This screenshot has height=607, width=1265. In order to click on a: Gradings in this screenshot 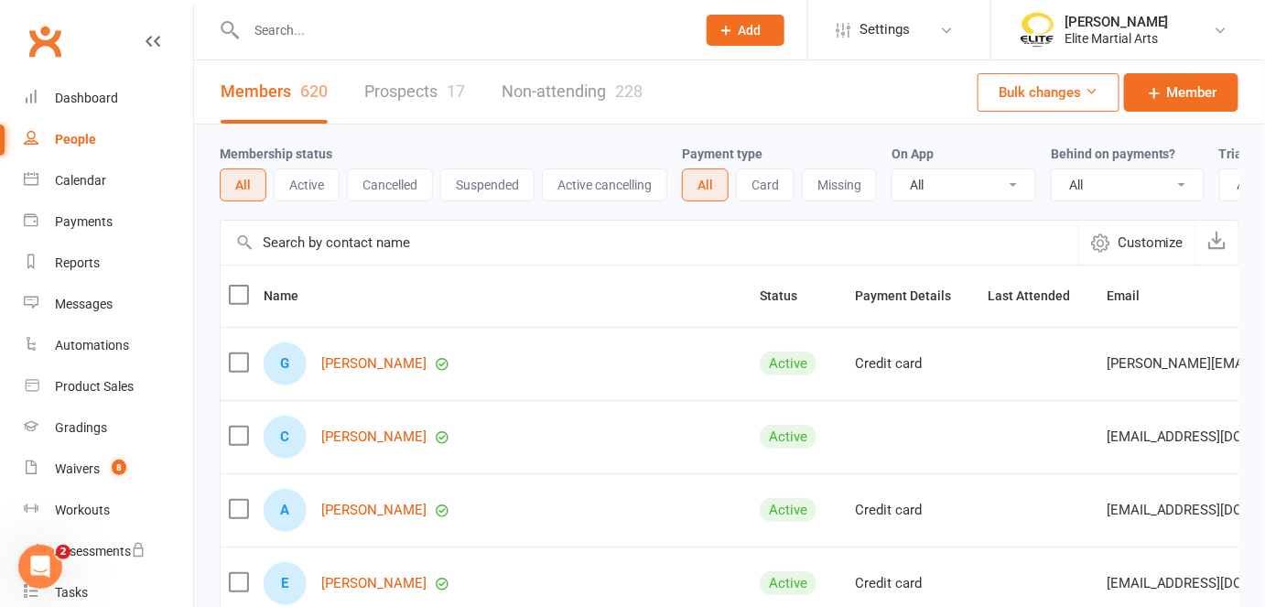, I will do `click(108, 428)`.